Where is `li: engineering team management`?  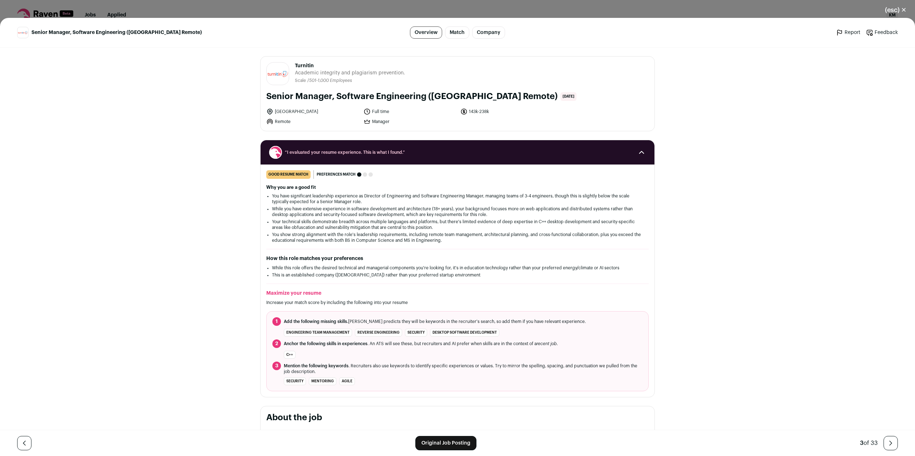
li: engineering team management is located at coordinates (318, 332).